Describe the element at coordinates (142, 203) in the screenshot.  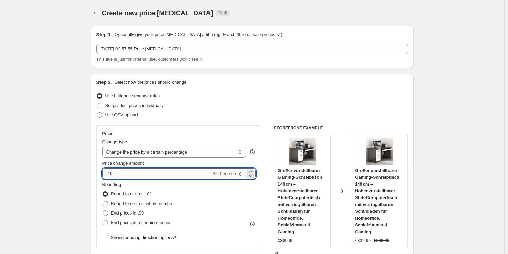
I see `span: Round to nearest whole number` at that location.